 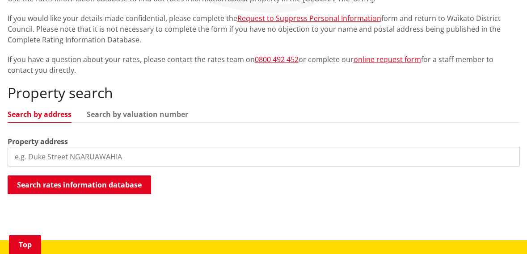 I want to click on a: Search by address, so click(x=39, y=114).